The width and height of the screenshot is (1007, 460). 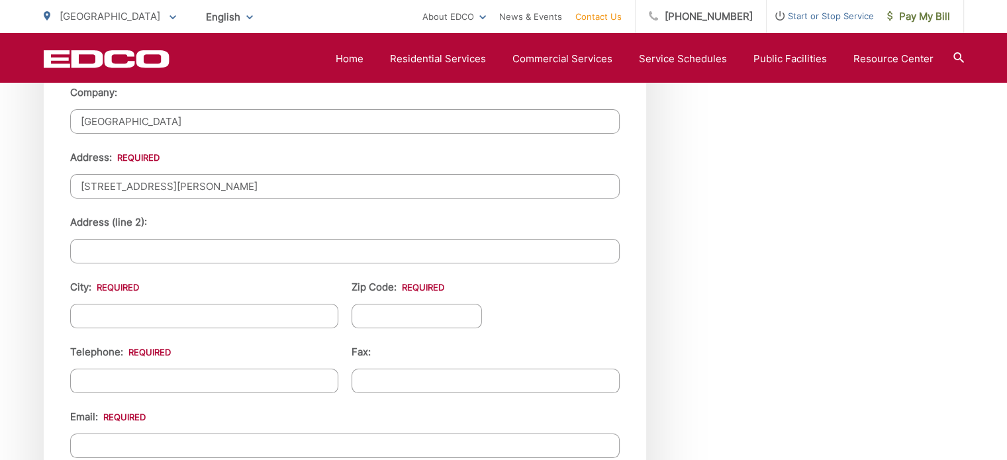 I want to click on a: Contact Us, so click(x=598, y=17).